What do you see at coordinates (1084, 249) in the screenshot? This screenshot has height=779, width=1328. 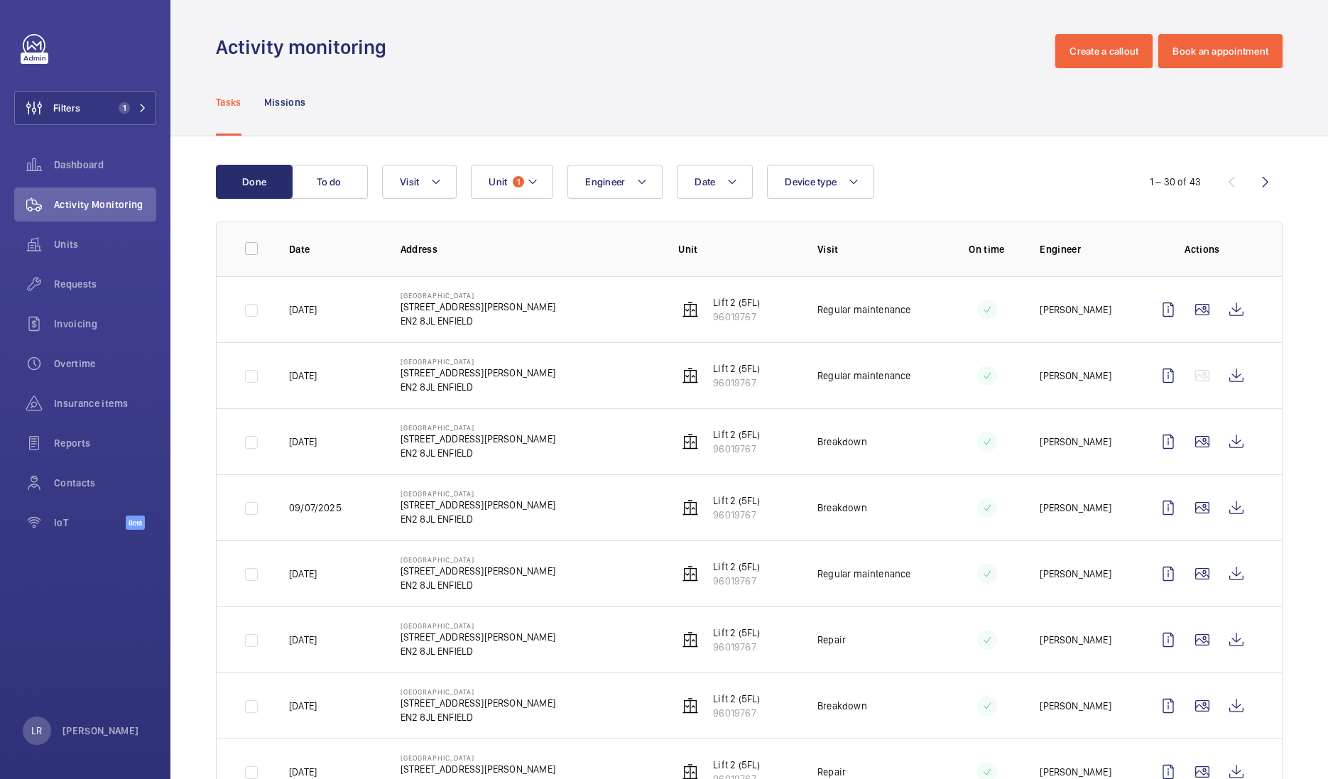 I see `p: Engineer` at bounding box center [1084, 249].